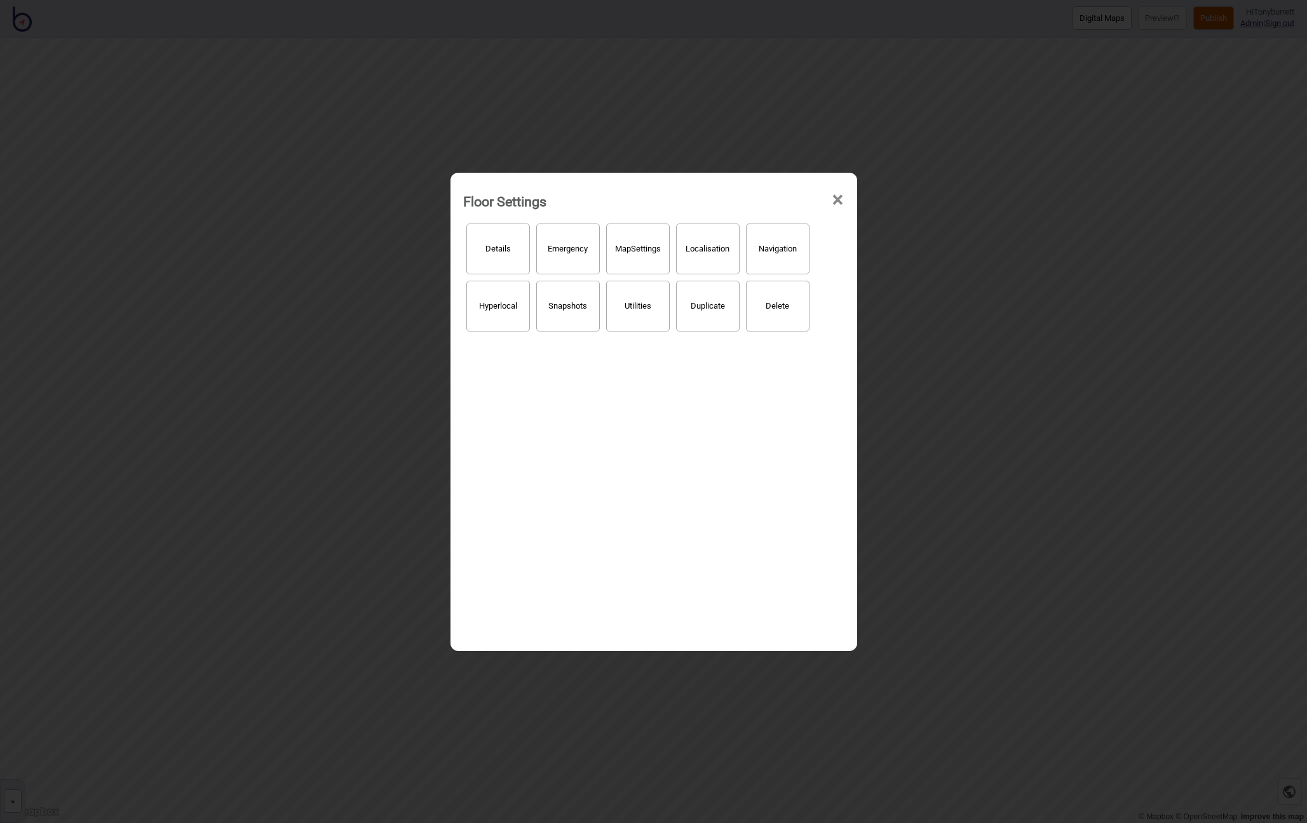 This screenshot has width=1307, height=823. I want to click on button: Delete, so click(777, 306).